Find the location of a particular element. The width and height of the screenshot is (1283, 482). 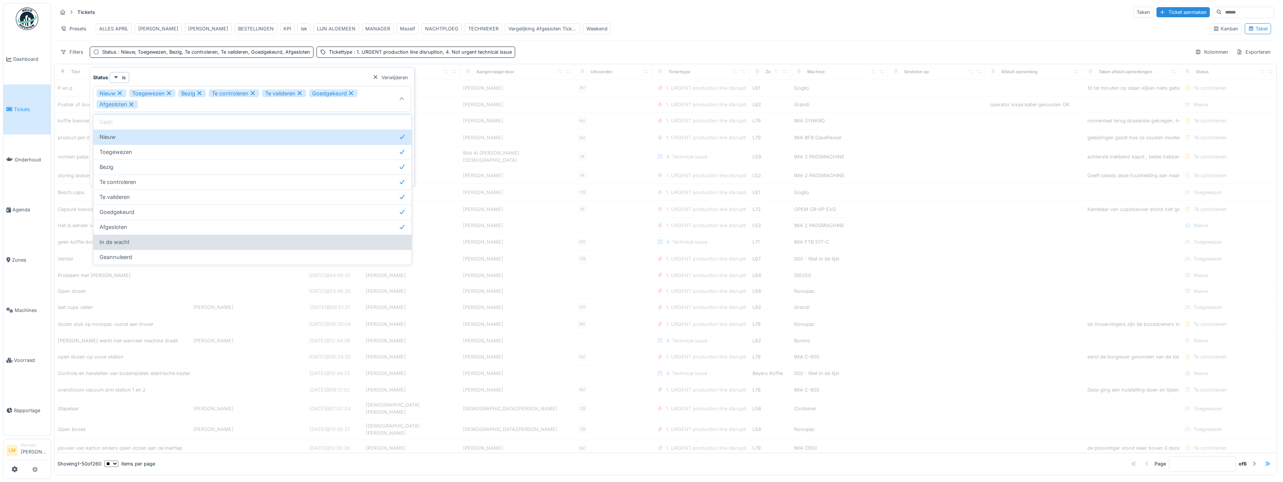

div: koffie toevoer geblokeerd is located at coordinates (87, 121).